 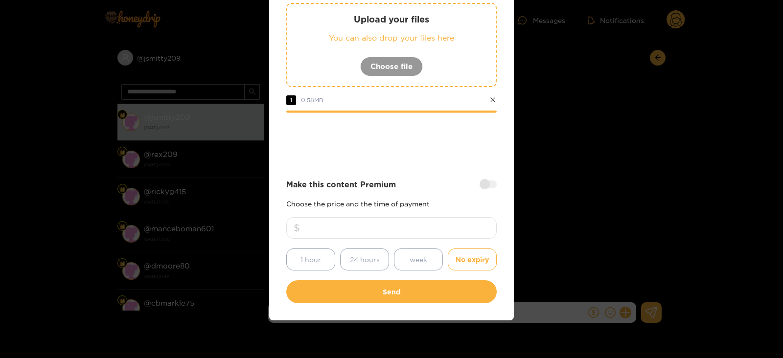 I want to click on p: Choose the price and the time of payment, so click(x=391, y=203).